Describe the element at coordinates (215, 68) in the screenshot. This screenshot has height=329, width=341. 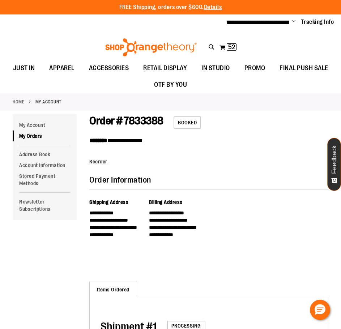
I see `span: IN STUDIO` at that location.